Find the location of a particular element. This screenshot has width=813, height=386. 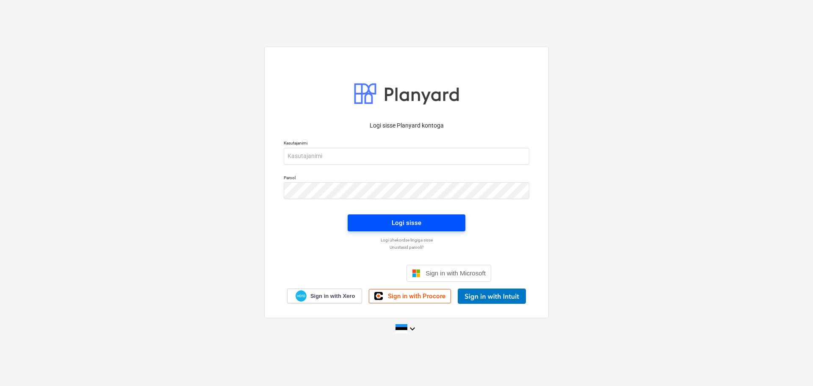

span: Sign in with Xero is located at coordinates (332, 296).